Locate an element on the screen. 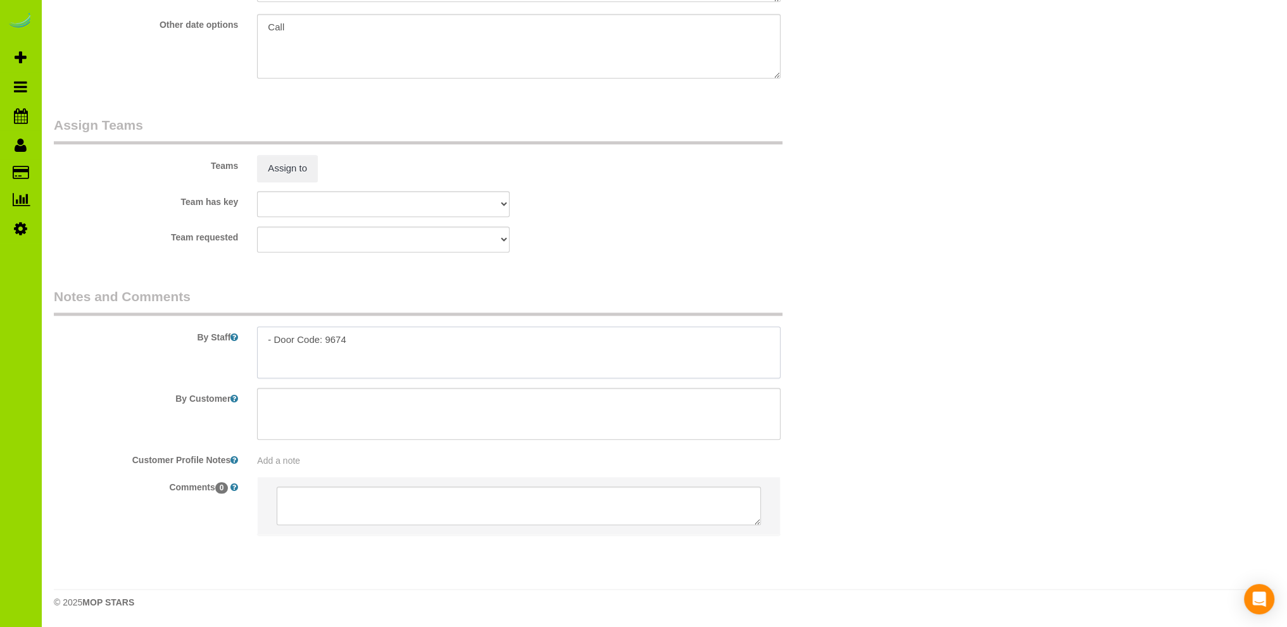  label: Team requested is located at coordinates (146, 235).